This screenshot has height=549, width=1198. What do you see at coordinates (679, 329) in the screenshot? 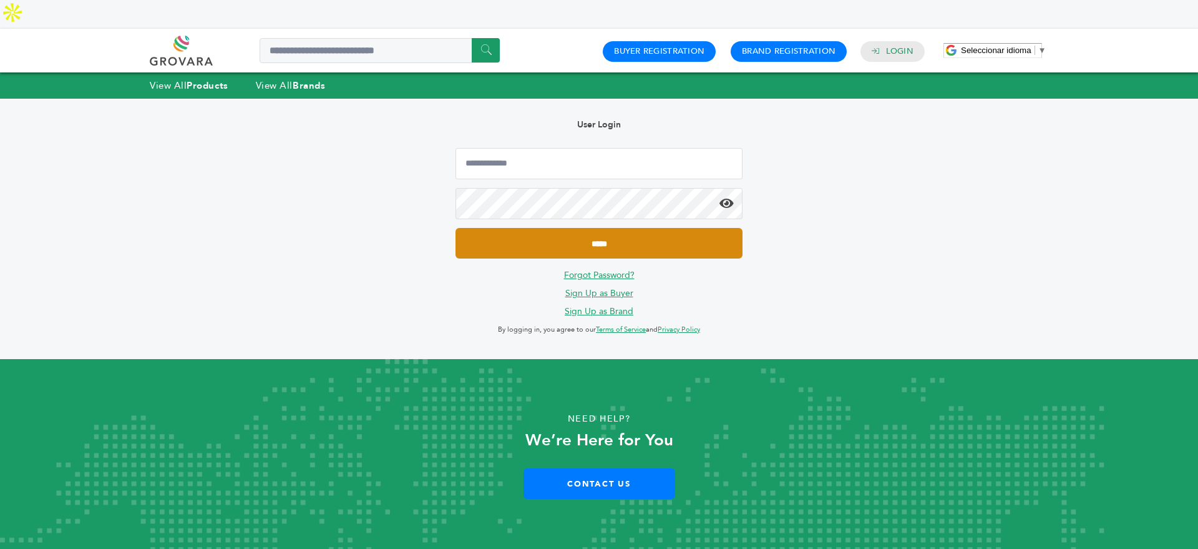
I see `a: Privacy Policy` at bounding box center [679, 329].